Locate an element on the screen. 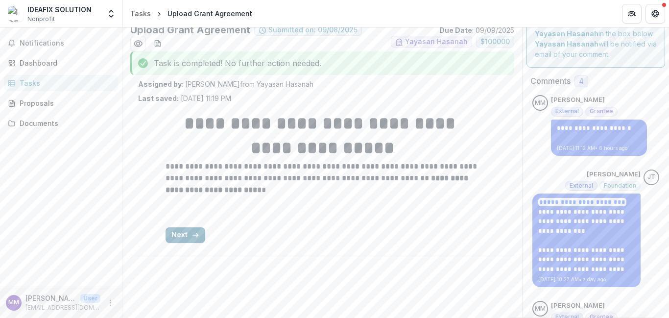 Image resolution: width=669 pixels, height=318 pixels. div: Send comments or questions to in the box below. will be notified via email of your comment. is located at coordinates (595, 39).